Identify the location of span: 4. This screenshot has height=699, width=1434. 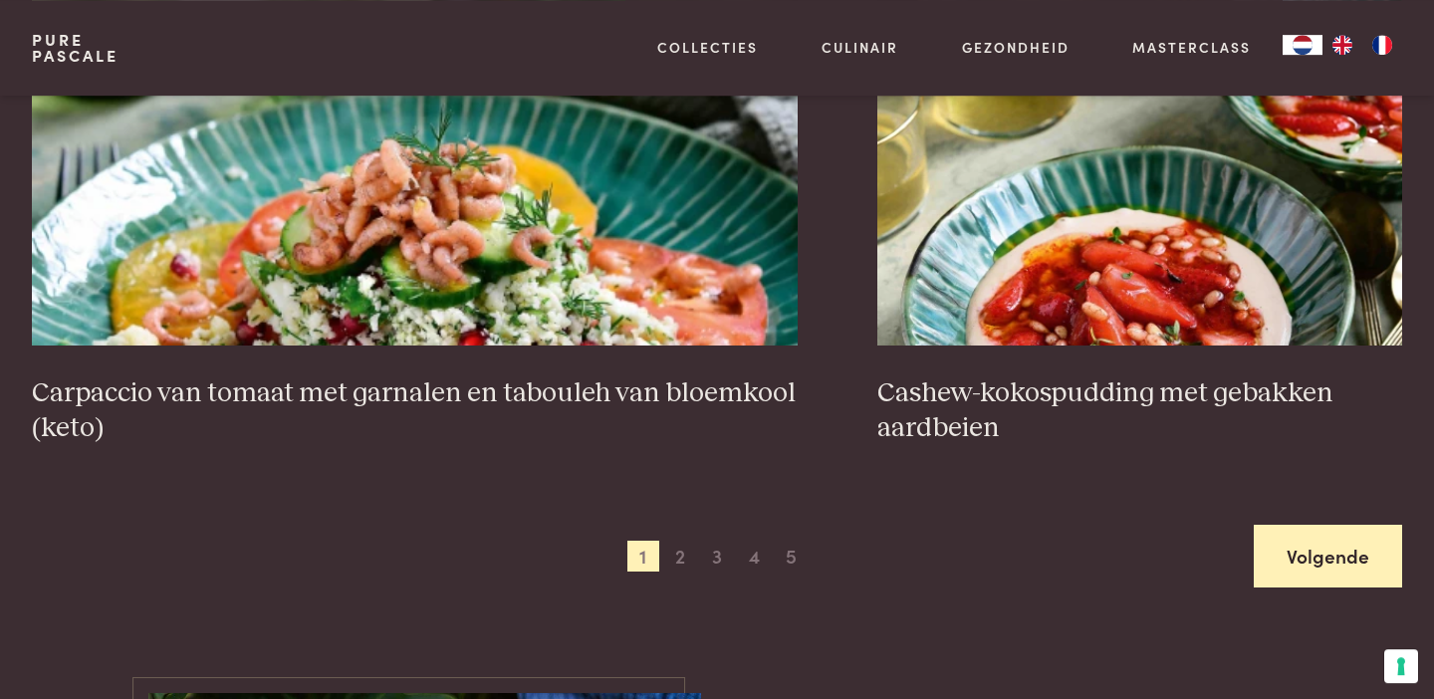
(754, 557).